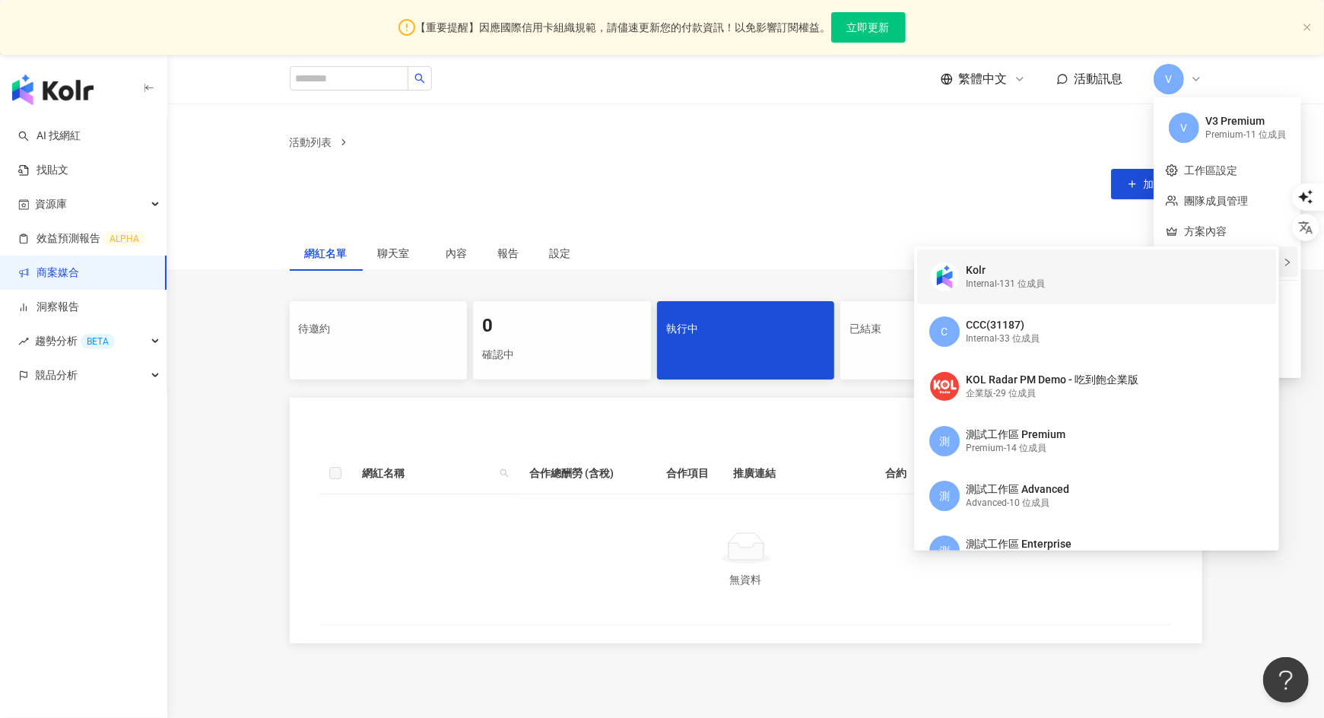 The image size is (1324, 718). Describe the element at coordinates (311, 142) in the screenshot. I see `a: 活動列表` at that location.